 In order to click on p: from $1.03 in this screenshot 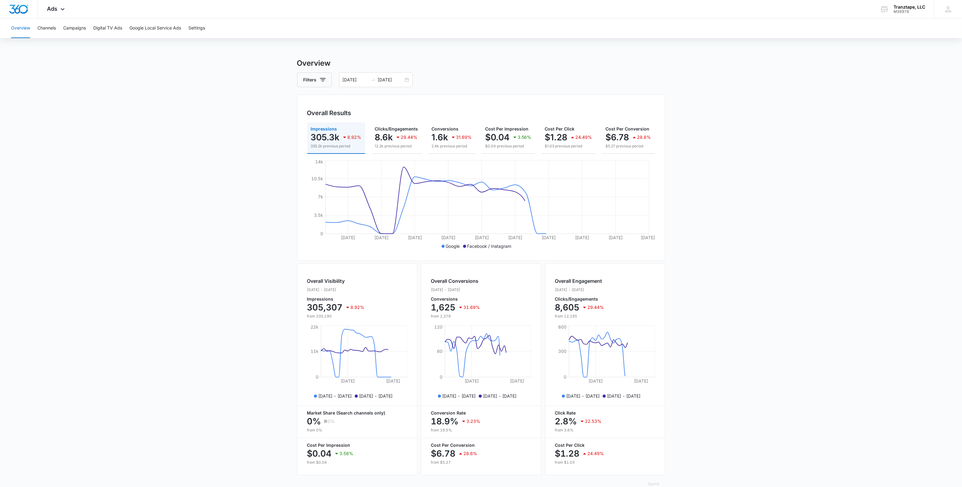, I will do `click(605, 462)`.